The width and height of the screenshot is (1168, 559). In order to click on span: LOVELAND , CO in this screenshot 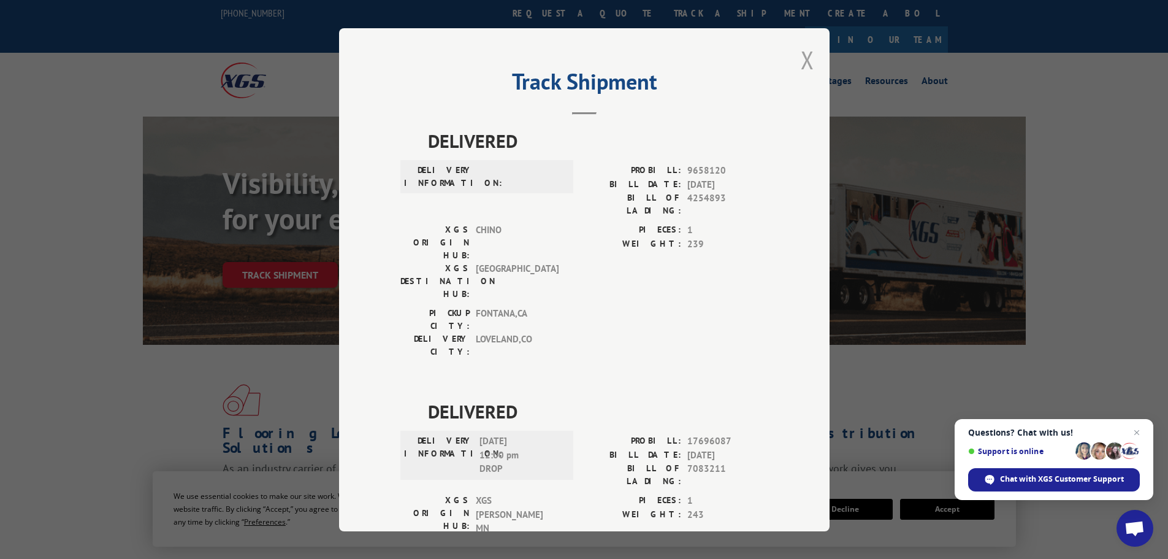, I will do `click(517, 345)`.